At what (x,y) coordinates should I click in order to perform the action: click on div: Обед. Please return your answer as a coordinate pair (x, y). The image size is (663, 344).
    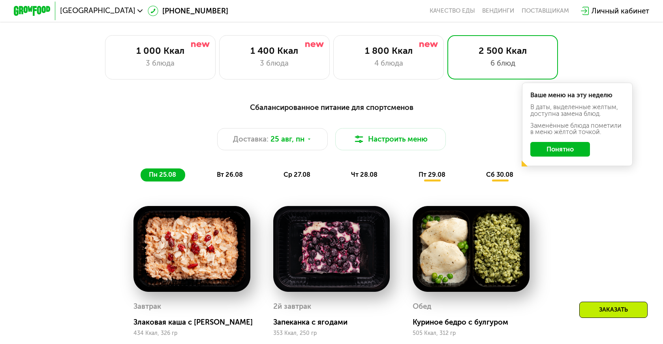
    Looking at the image, I should click on (422, 306).